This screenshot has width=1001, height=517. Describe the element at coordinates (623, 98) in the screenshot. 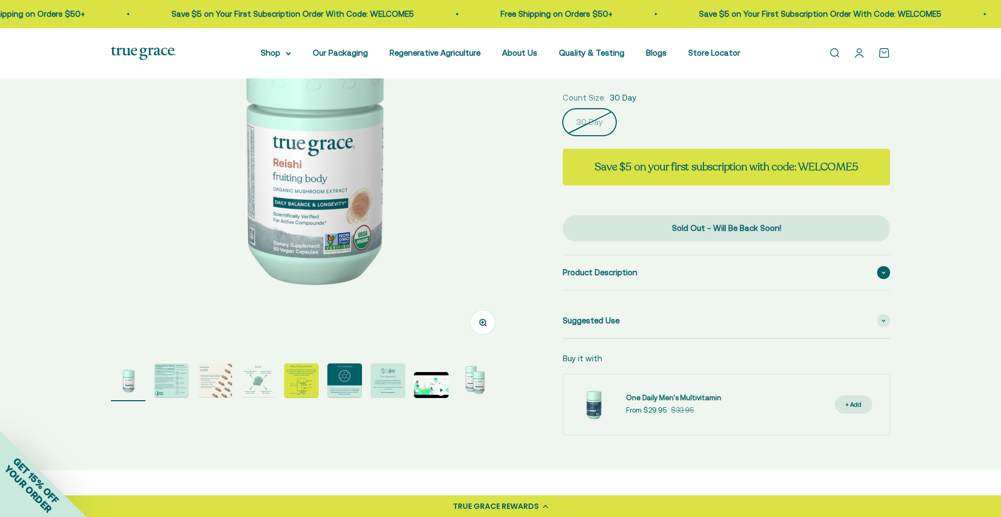

I see `span: 30 Day` at that location.